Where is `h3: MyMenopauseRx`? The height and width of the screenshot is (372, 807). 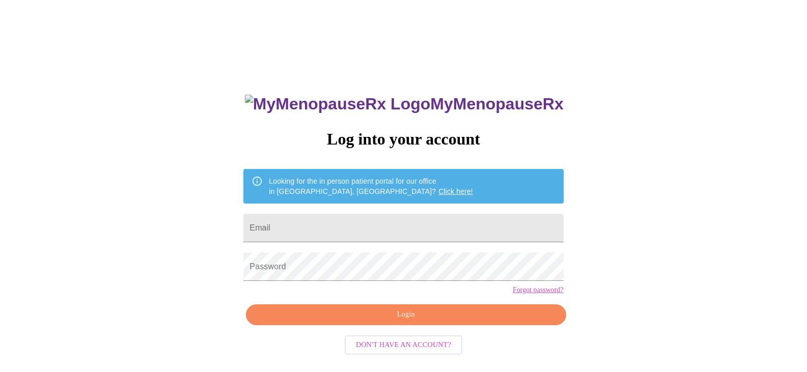 h3: MyMenopauseRx is located at coordinates (404, 104).